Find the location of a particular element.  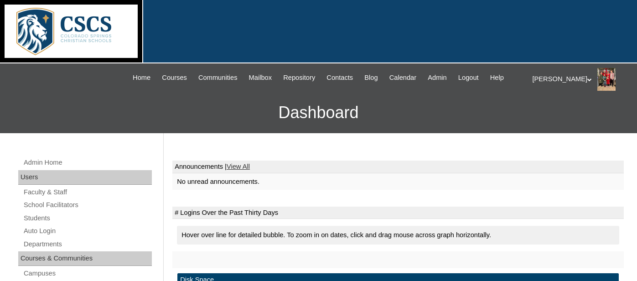

span: Calendar is located at coordinates (403, 78).